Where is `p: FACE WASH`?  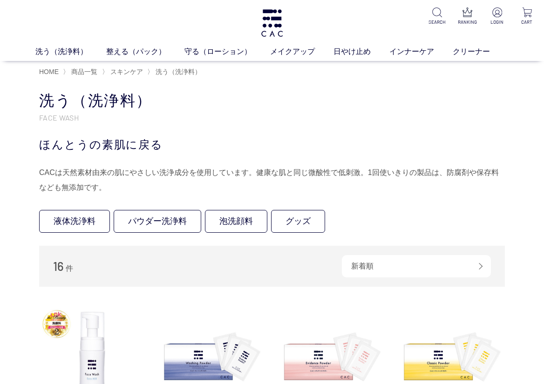 p: FACE WASH is located at coordinates (272, 117).